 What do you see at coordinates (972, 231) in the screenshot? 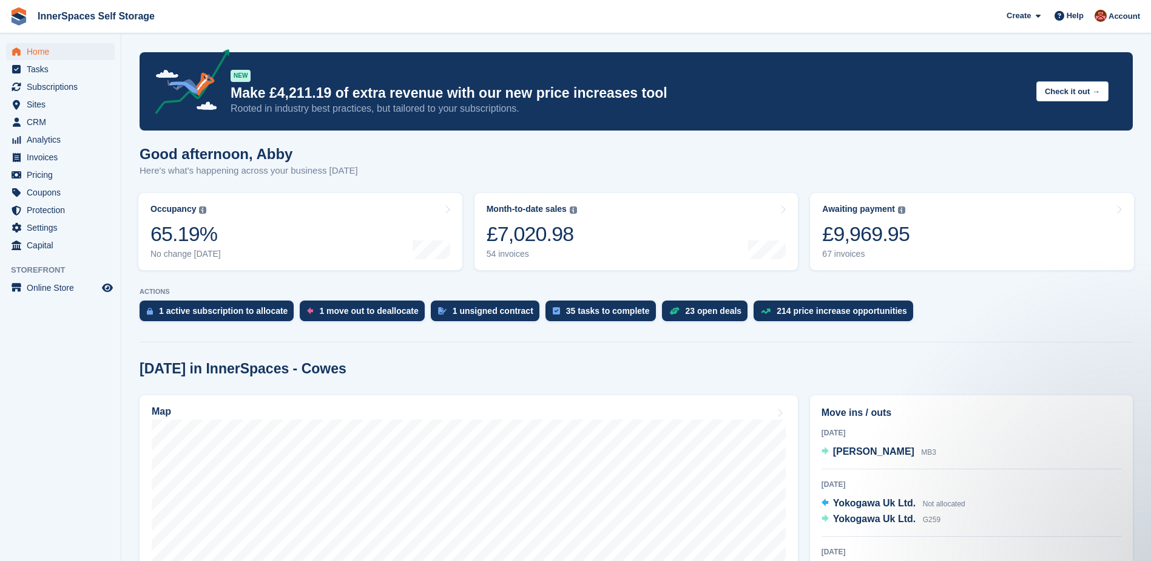
I see `a: Awaiting payment £9,969.95 67 invoices` at bounding box center [972, 231].